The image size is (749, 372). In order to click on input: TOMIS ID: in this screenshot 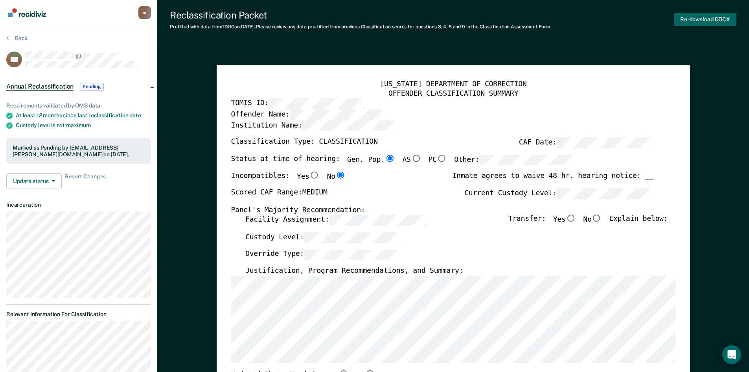, I will do `click(317, 104)`.